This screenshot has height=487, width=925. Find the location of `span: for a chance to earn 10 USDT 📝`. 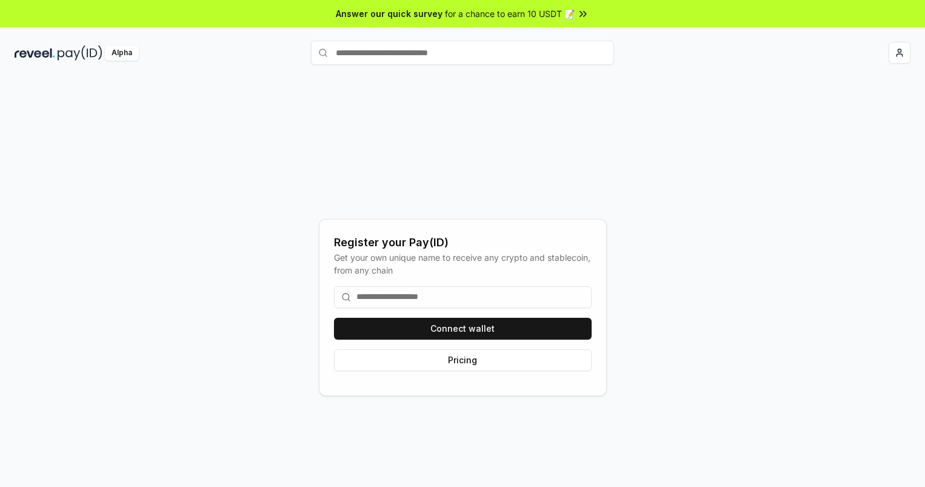

span: for a chance to earn 10 USDT 📝 is located at coordinates (510, 13).